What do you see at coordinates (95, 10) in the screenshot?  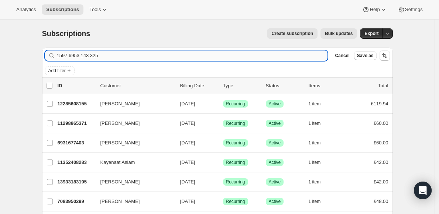 I see `span: Tools` at bounding box center [95, 10].